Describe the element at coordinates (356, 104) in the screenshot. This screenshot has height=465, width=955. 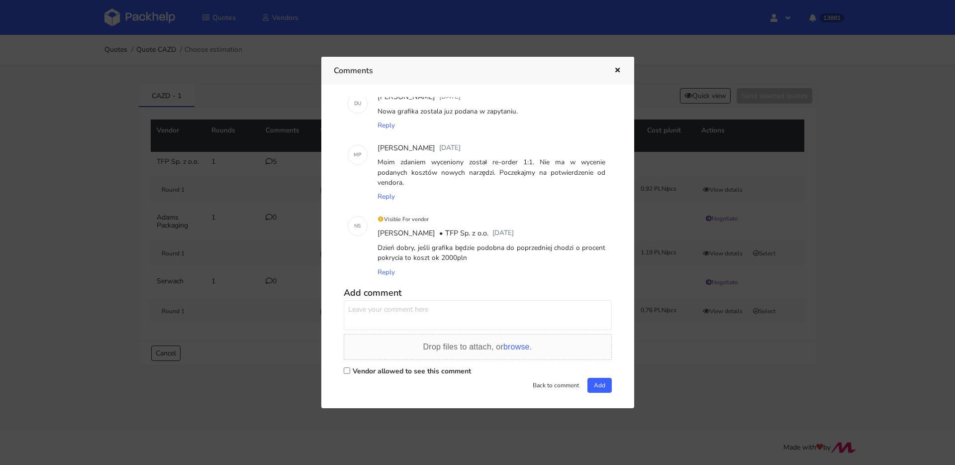
I see `span: D` at that location.